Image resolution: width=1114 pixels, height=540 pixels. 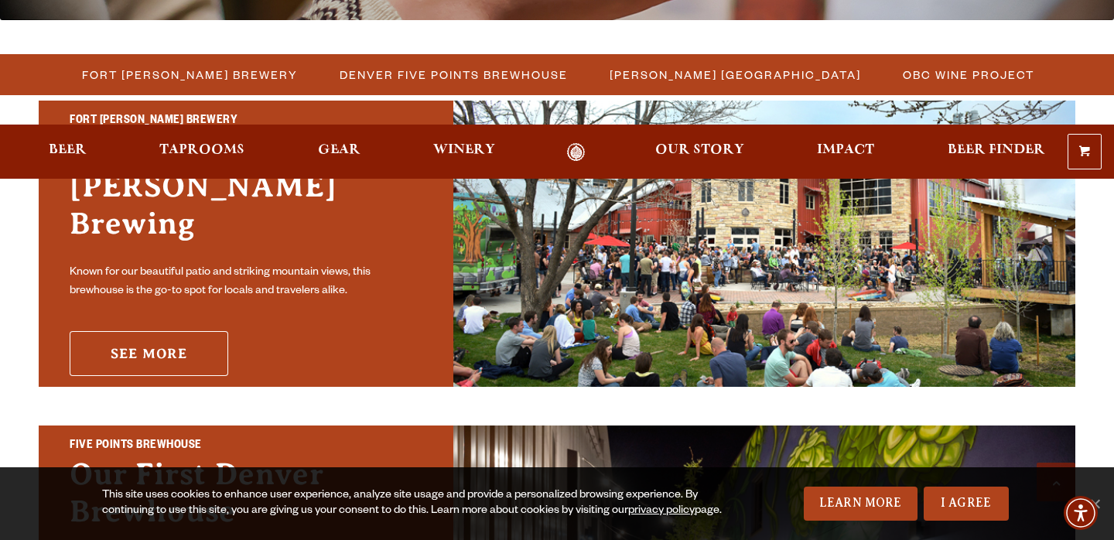 What do you see at coordinates (246, 282) in the screenshot?
I see `p: Known for our beautiful patio and striking mountain views, this brewhouse is the go-to spot for l...` at bounding box center [246, 282].